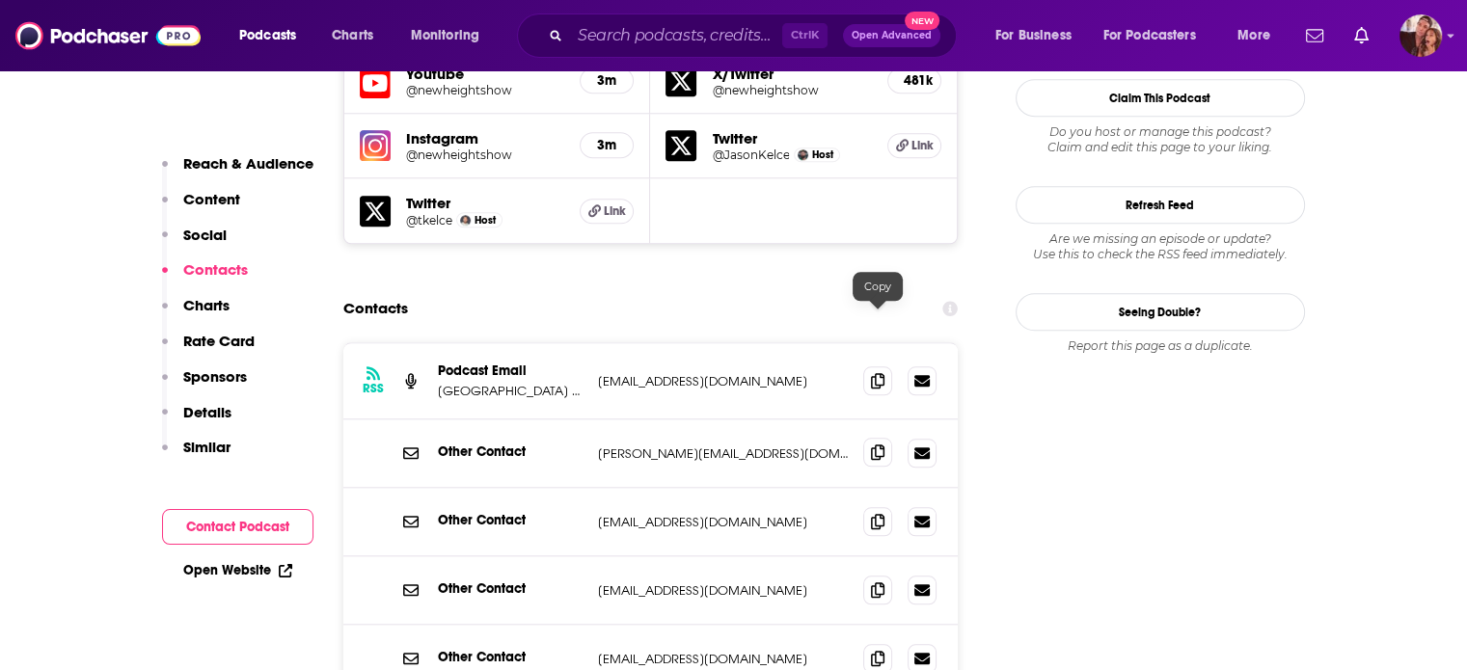 Image resolution: width=1467 pixels, height=670 pixels. Describe the element at coordinates (267, 36) in the screenshot. I see `span: Podcasts` at that location.